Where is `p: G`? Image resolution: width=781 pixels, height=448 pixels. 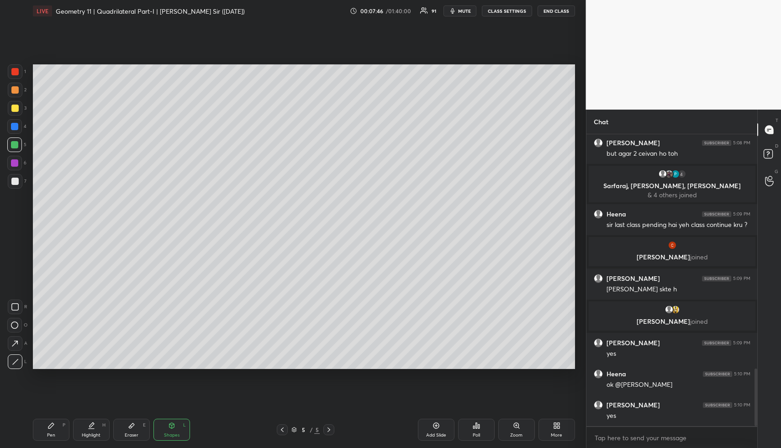
p: G is located at coordinates (777, 171).